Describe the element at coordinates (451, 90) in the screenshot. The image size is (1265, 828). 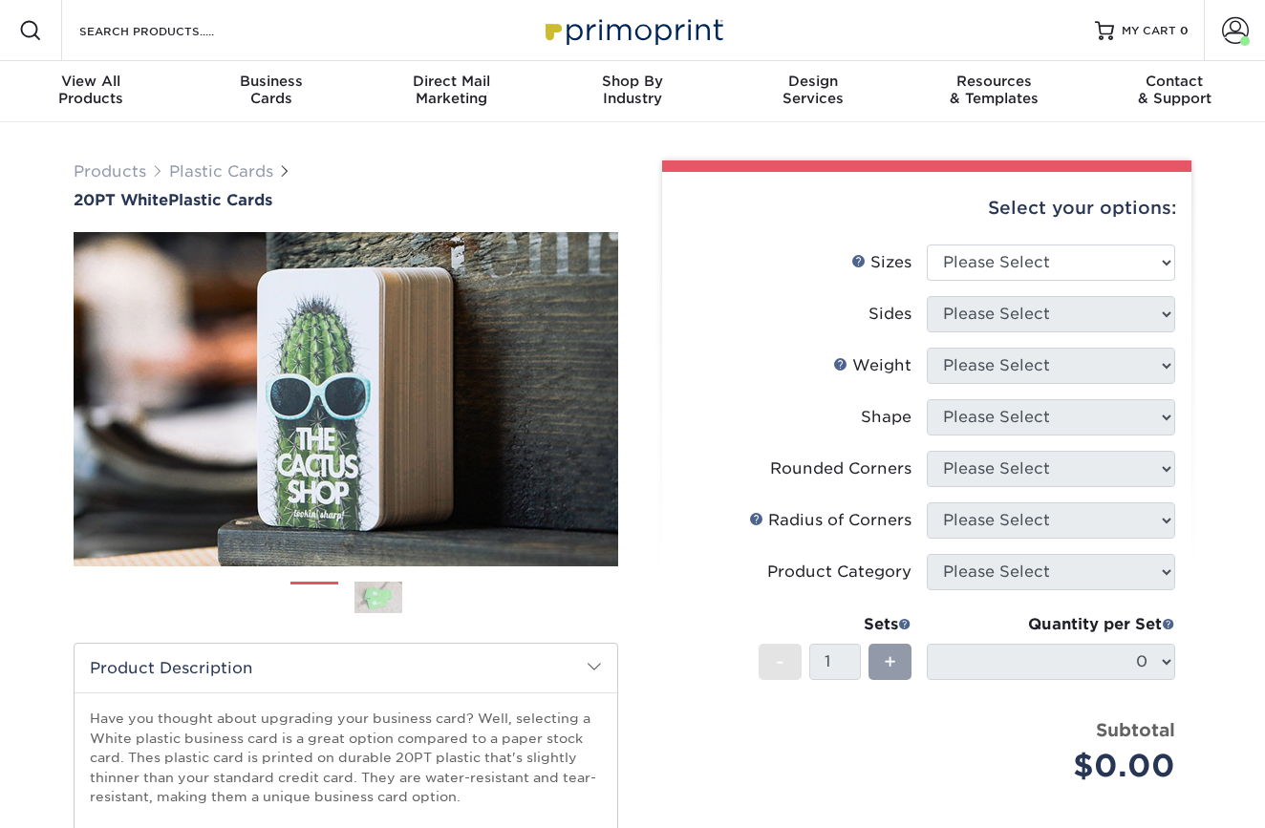
I see `div: Marketing` at that location.